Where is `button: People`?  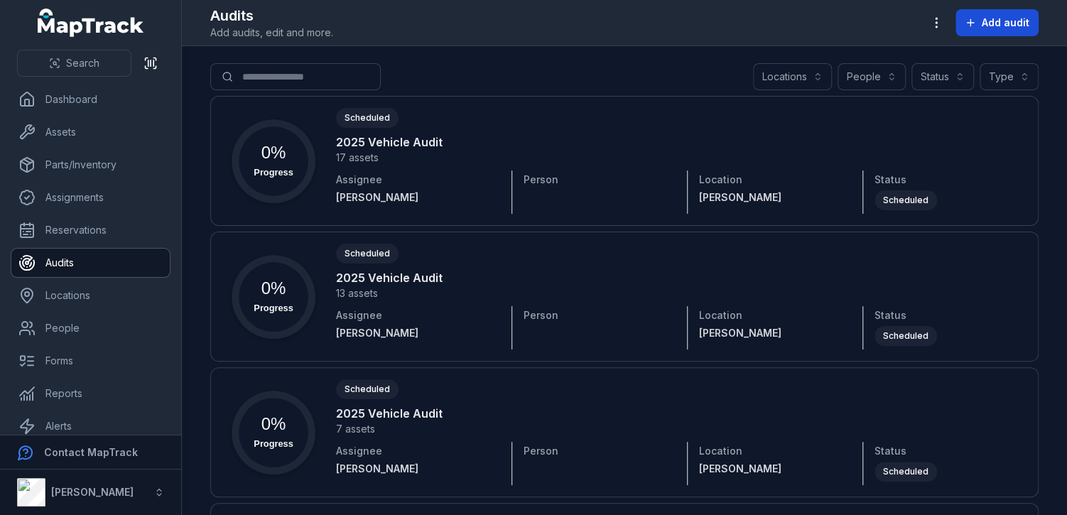
button: People is located at coordinates (872, 77).